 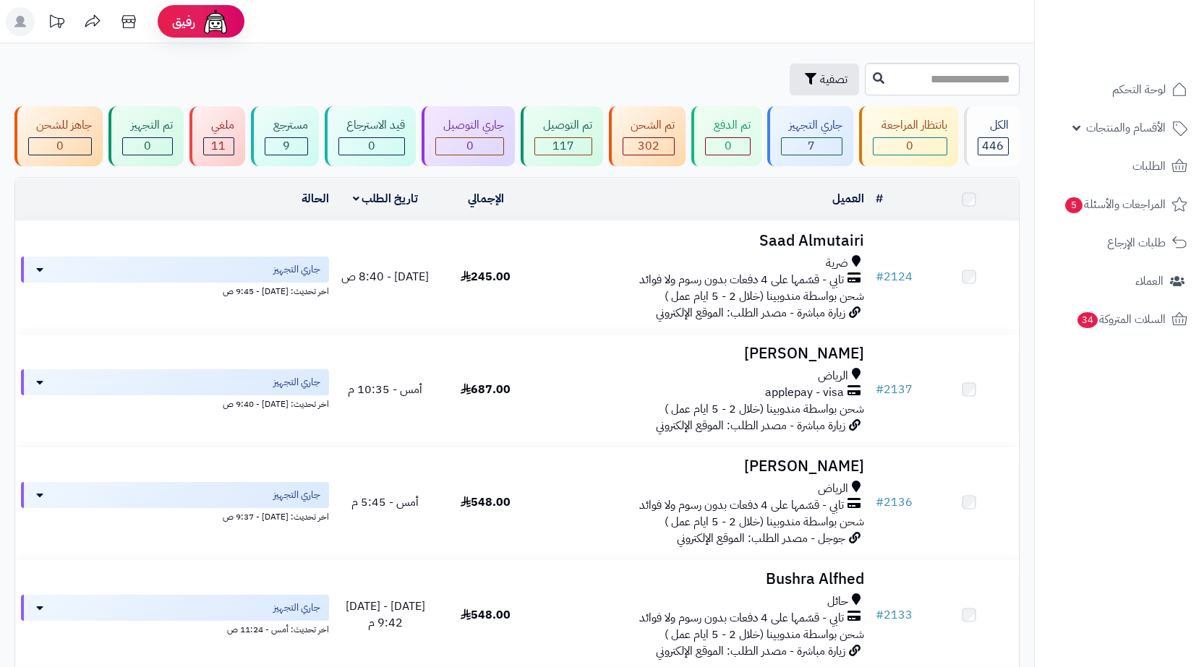 What do you see at coordinates (1136, 243) in the screenshot?
I see `span: طلبات الإرجاع` at bounding box center [1136, 243].